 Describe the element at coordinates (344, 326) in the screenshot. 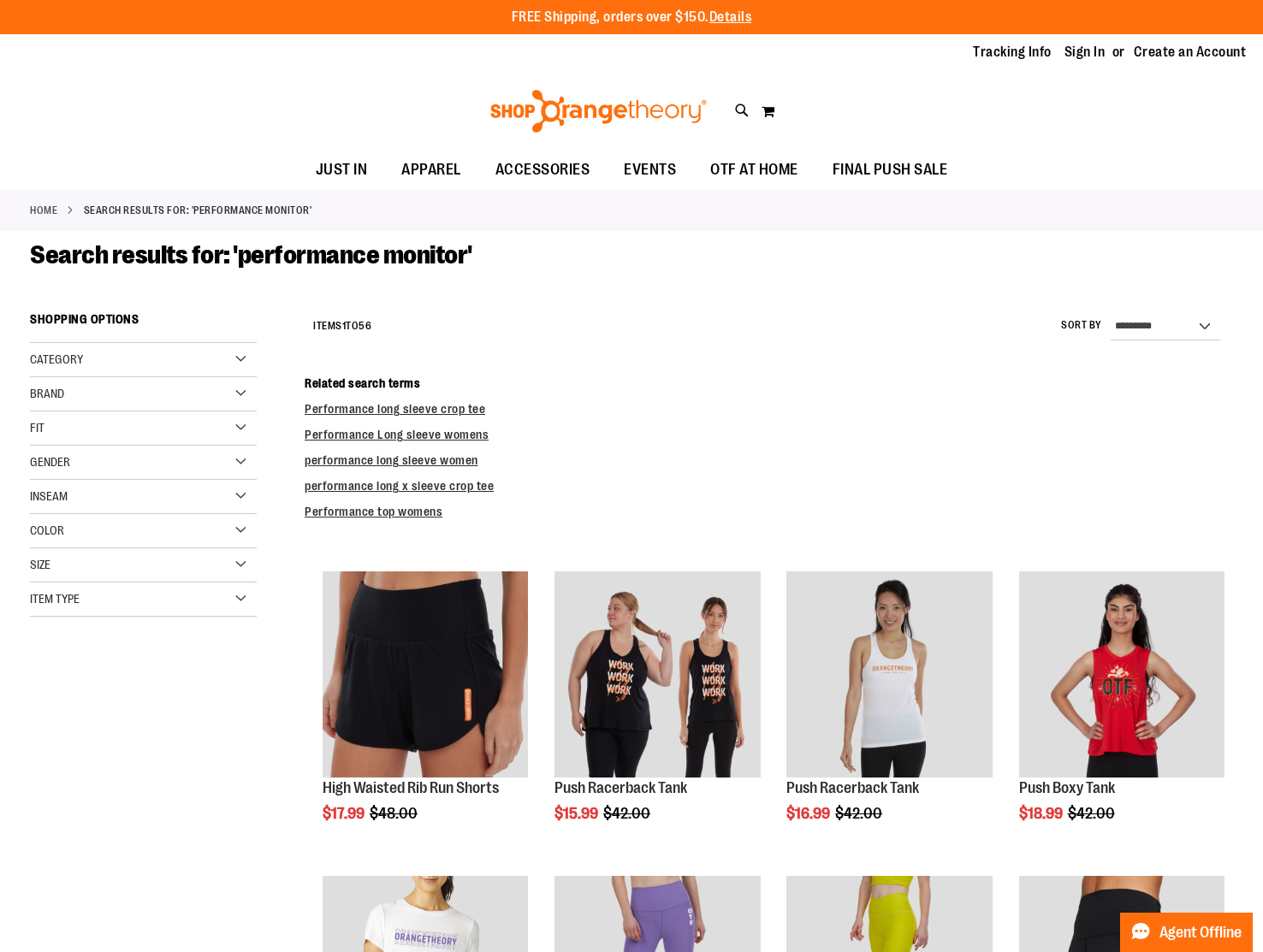

I see `span: 1` at that location.